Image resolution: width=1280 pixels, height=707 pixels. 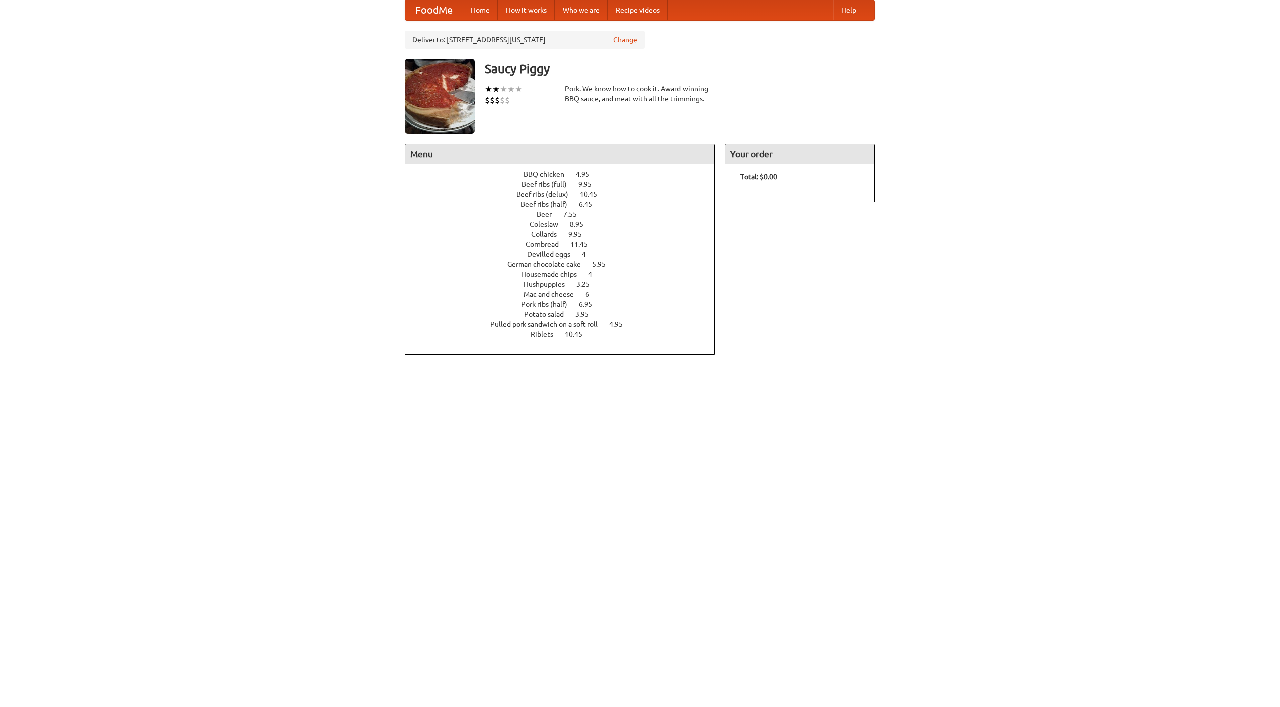 What do you see at coordinates (566, 304) in the screenshot?
I see `a: Pork ribs (half) 6.95` at bounding box center [566, 304].